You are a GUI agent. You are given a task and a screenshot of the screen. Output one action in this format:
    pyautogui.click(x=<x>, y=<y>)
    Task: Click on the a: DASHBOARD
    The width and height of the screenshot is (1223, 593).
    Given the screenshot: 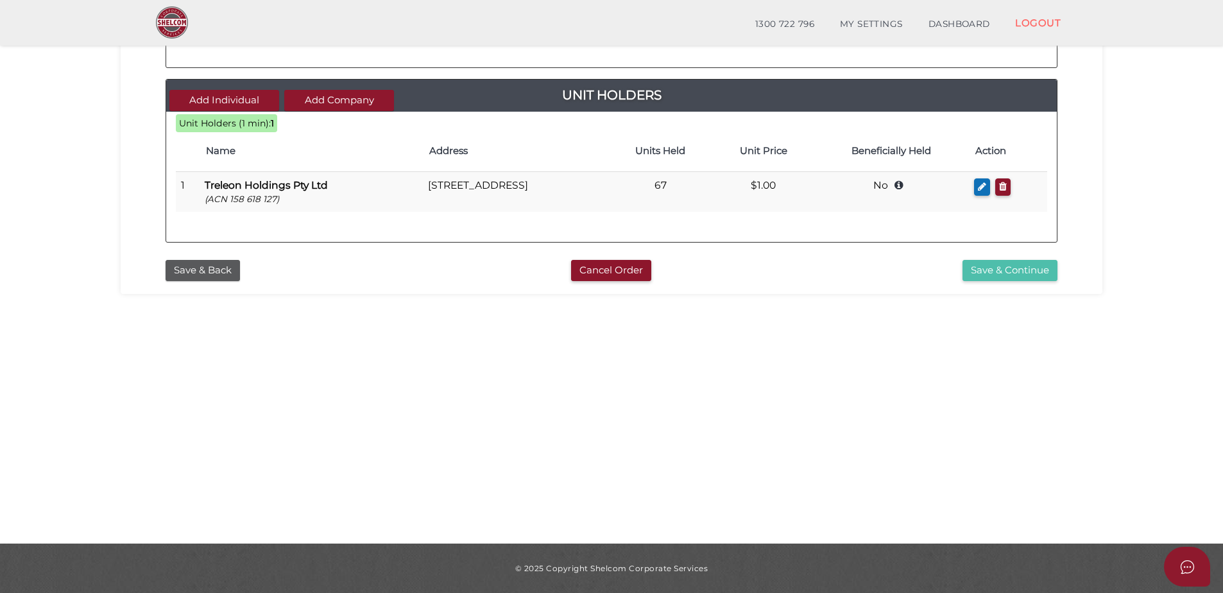 What is the action you would take?
    pyautogui.click(x=959, y=24)
    